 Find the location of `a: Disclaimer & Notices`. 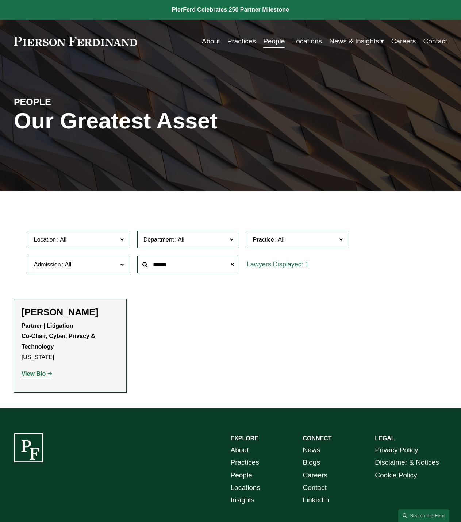

a: Disclaimer & Notices is located at coordinates (407, 463).